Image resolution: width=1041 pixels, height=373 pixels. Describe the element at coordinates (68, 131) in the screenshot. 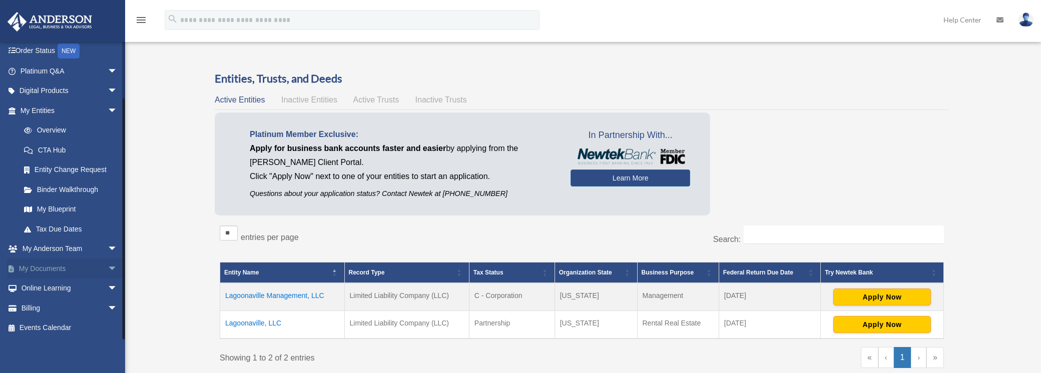

I see `a: Overview` at that location.